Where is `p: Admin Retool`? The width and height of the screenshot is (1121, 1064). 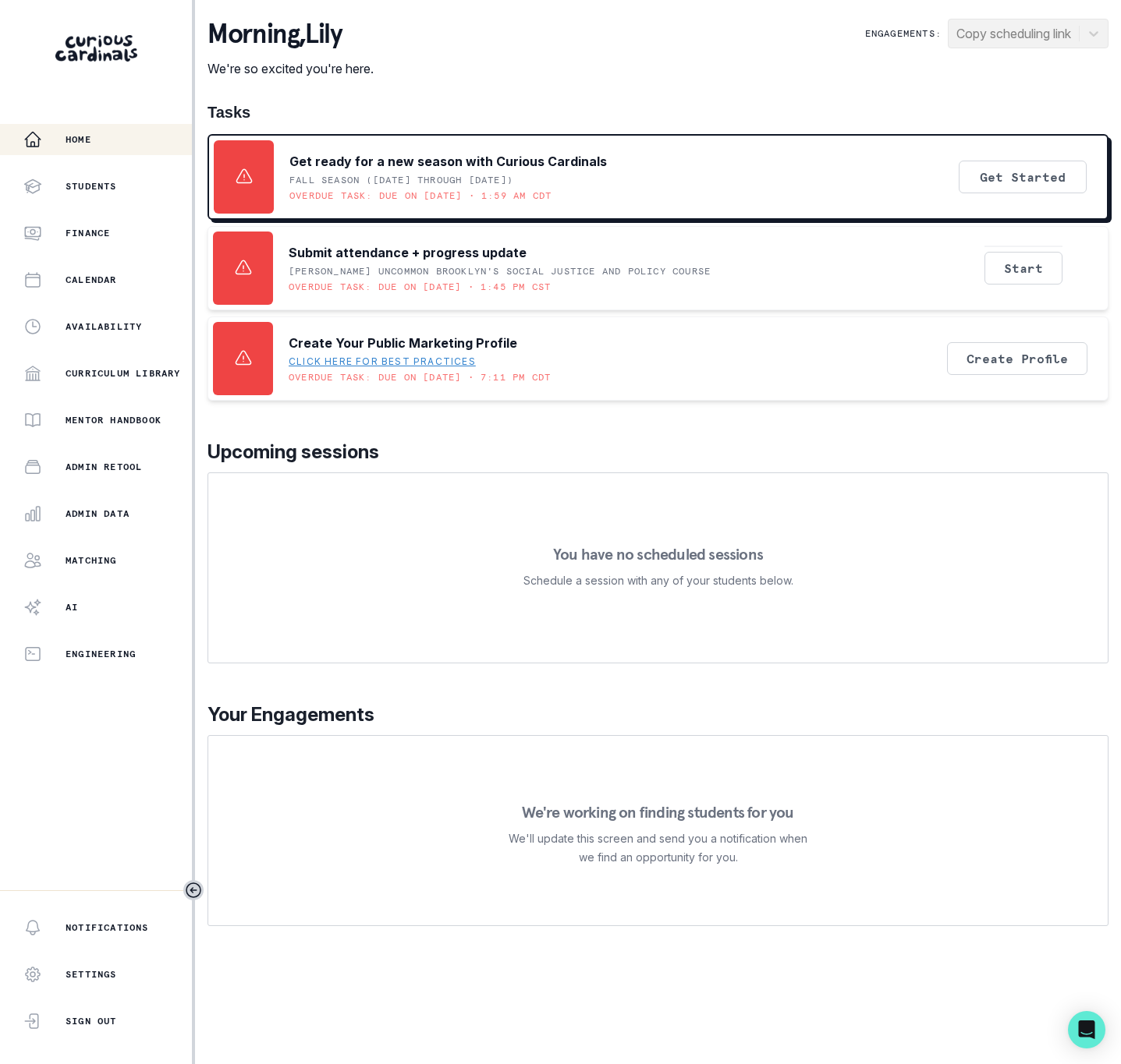
p: Admin Retool is located at coordinates (103, 467).